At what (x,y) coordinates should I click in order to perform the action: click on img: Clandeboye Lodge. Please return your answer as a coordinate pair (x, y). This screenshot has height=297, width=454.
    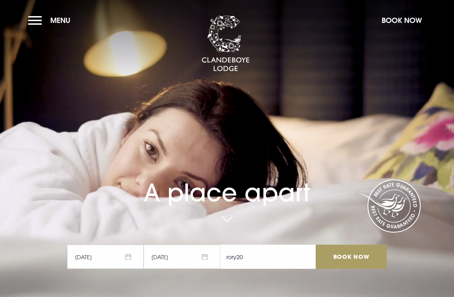
    Looking at the image, I should click on (226, 44).